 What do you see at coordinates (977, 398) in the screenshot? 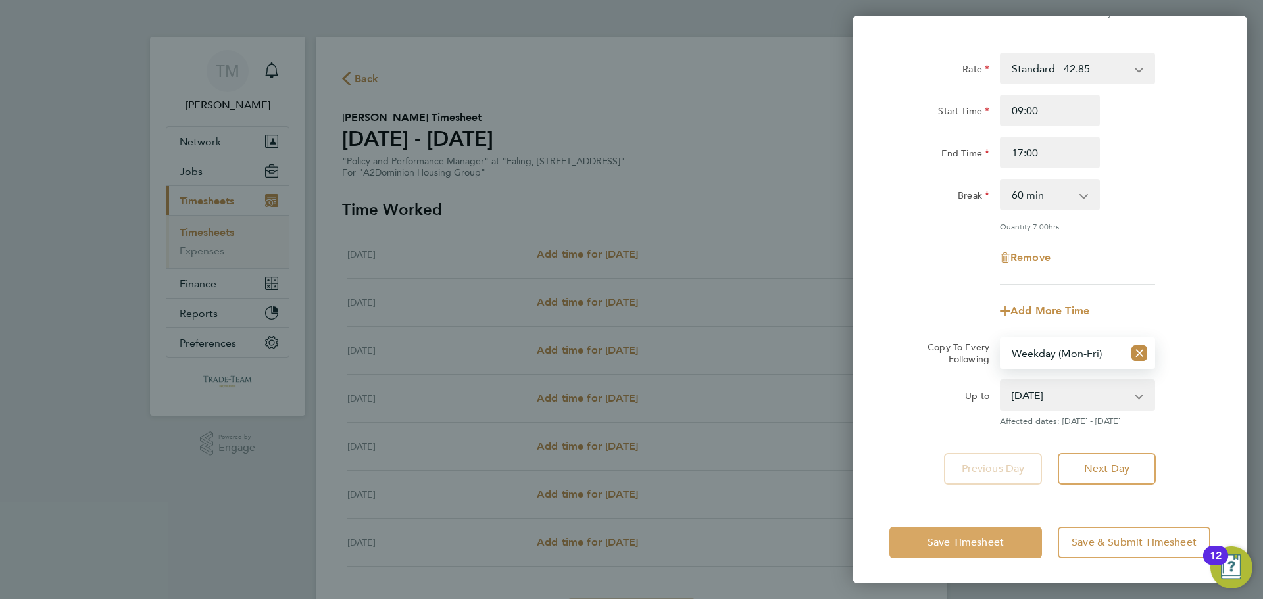
I see `label: Up to` at bounding box center [977, 398].